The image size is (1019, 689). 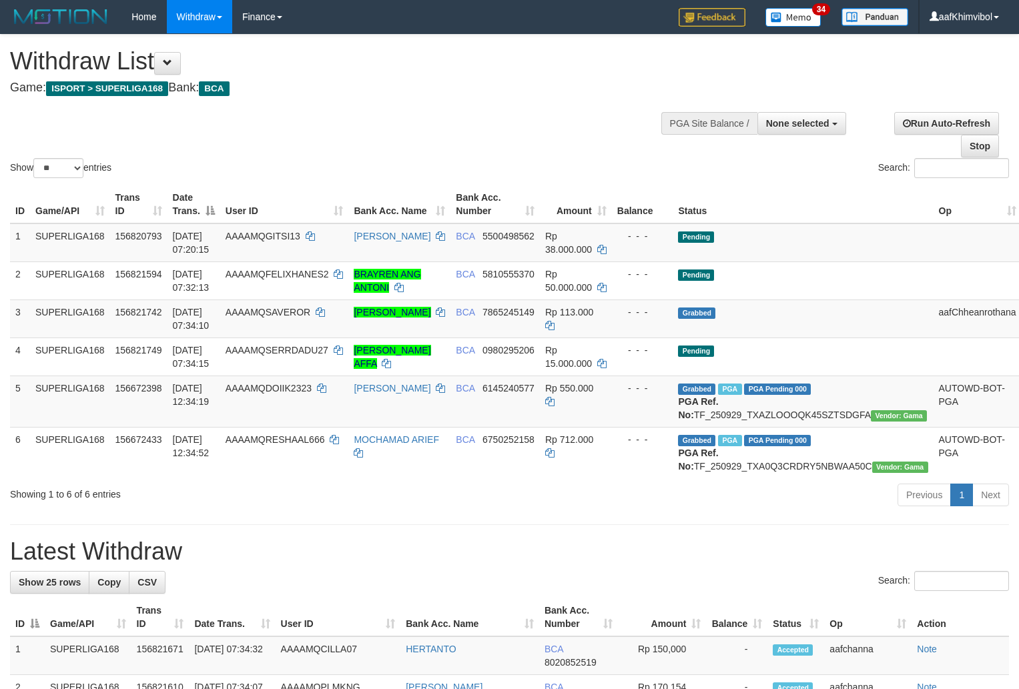 What do you see at coordinates (508, 236) in the screenshot?
I see `span: Copy 5500498562 to clipboard` at bounding box center [508, 236].